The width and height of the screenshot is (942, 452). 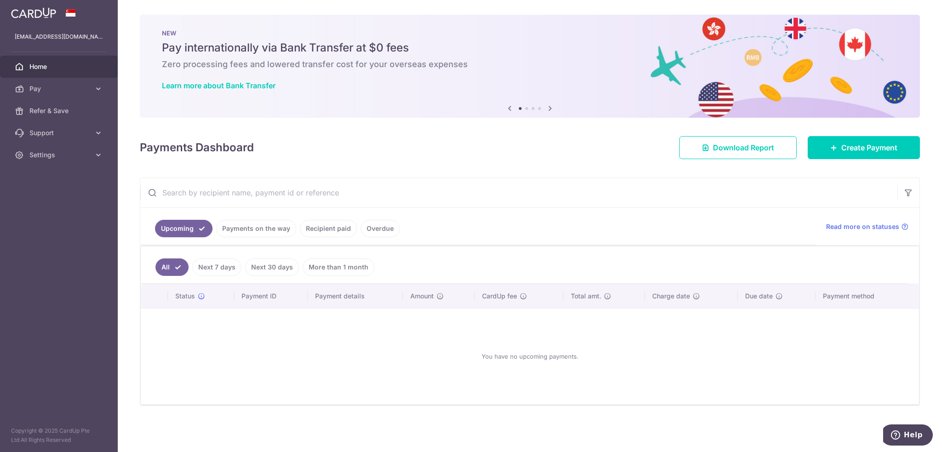 What do you see at coordinates (738, 148) in the screenshot?
I see `a: Download Report` at bounding box center [738, 148].